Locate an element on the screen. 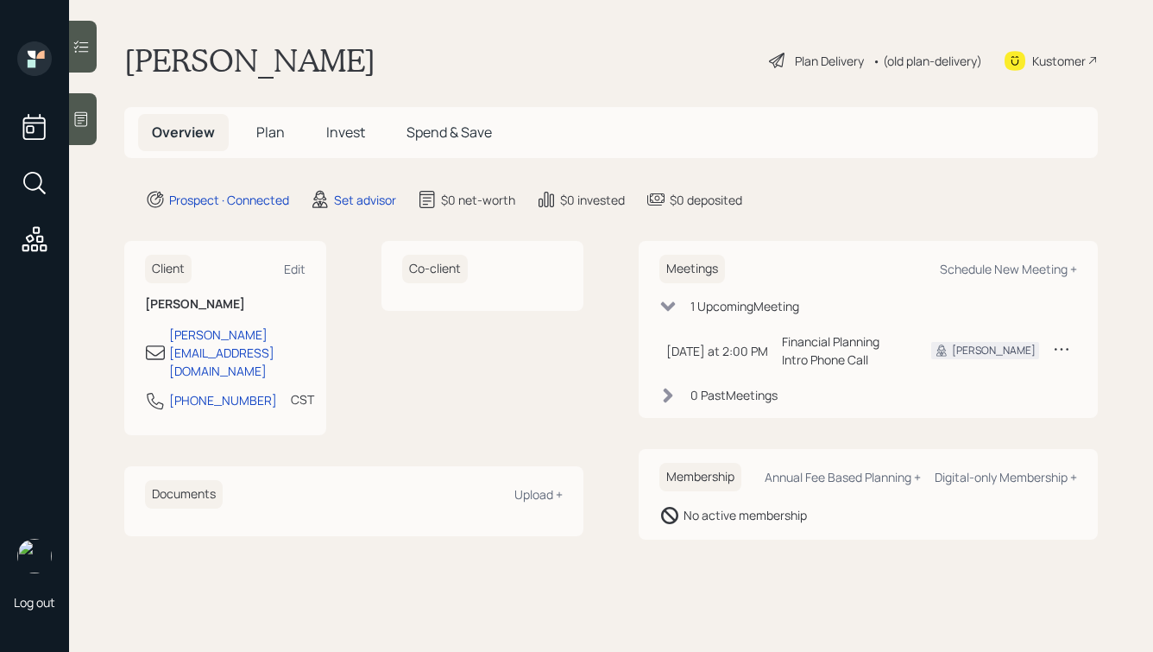 The image size is (1153, 652). div: Annual Fee Based Planning + is located at coordinates (843, 477).